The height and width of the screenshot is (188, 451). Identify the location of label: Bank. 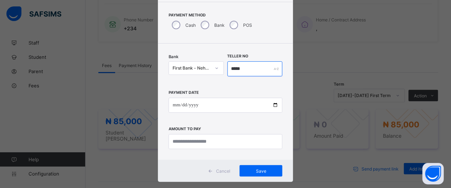
(219, 25).